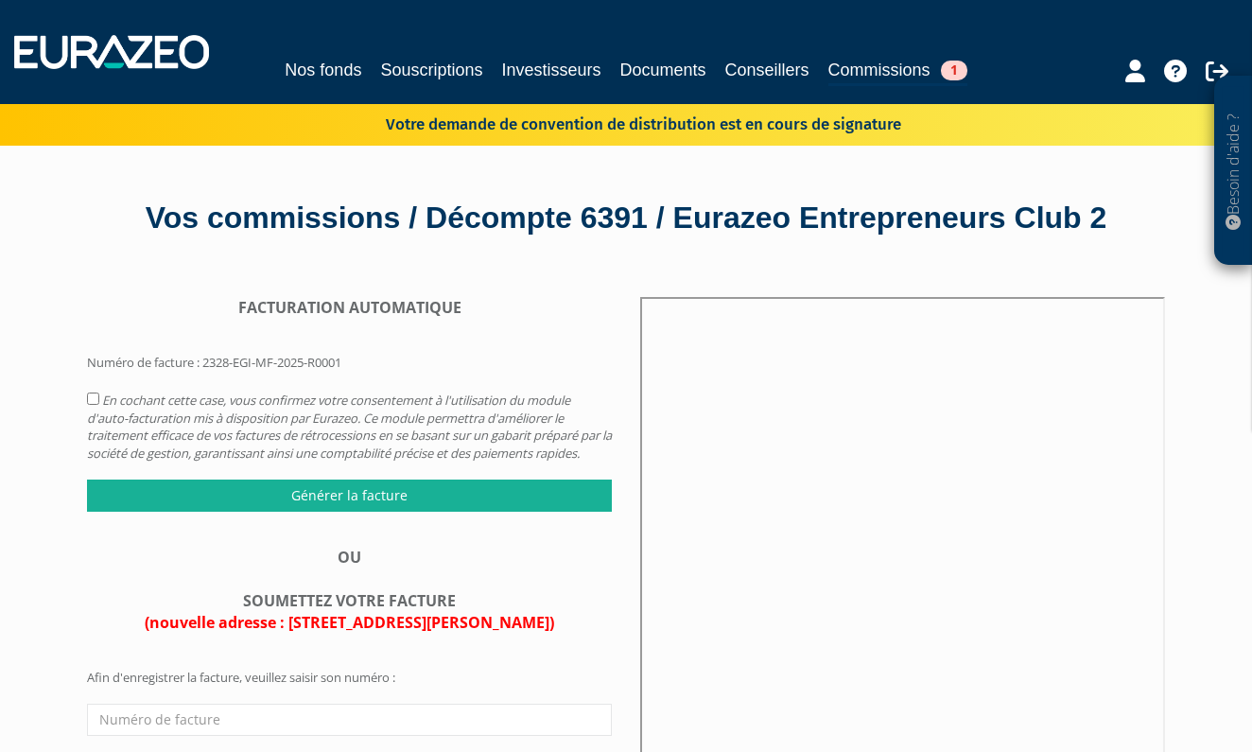  I want to click on div: Vos commissions / Décompte 6391 / Eurazeo Entrepreneurs Club 2, so click(626, 219).